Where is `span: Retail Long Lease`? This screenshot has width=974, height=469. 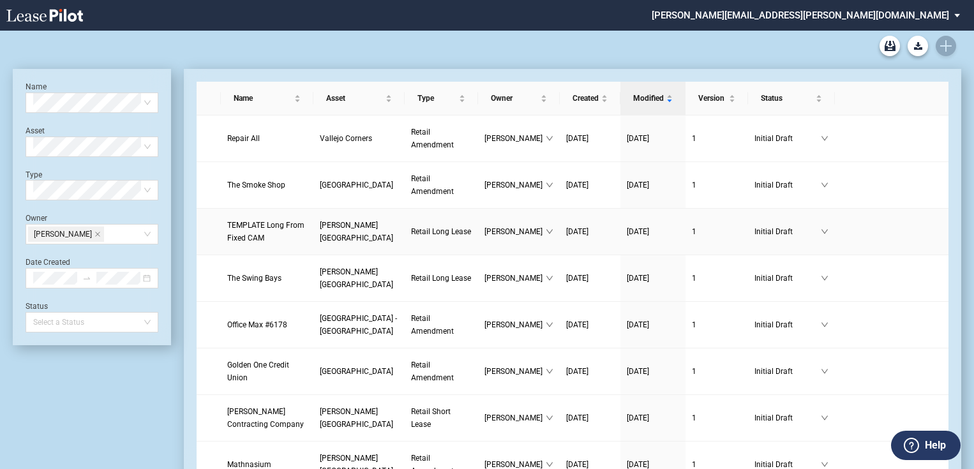
span: Retail Long Lease is located at coordinates (441, 232).